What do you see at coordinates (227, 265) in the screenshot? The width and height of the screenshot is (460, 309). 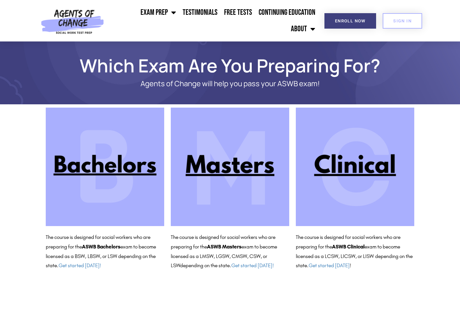 I see `span: depending on the state.` at bounding box center [227, 265].